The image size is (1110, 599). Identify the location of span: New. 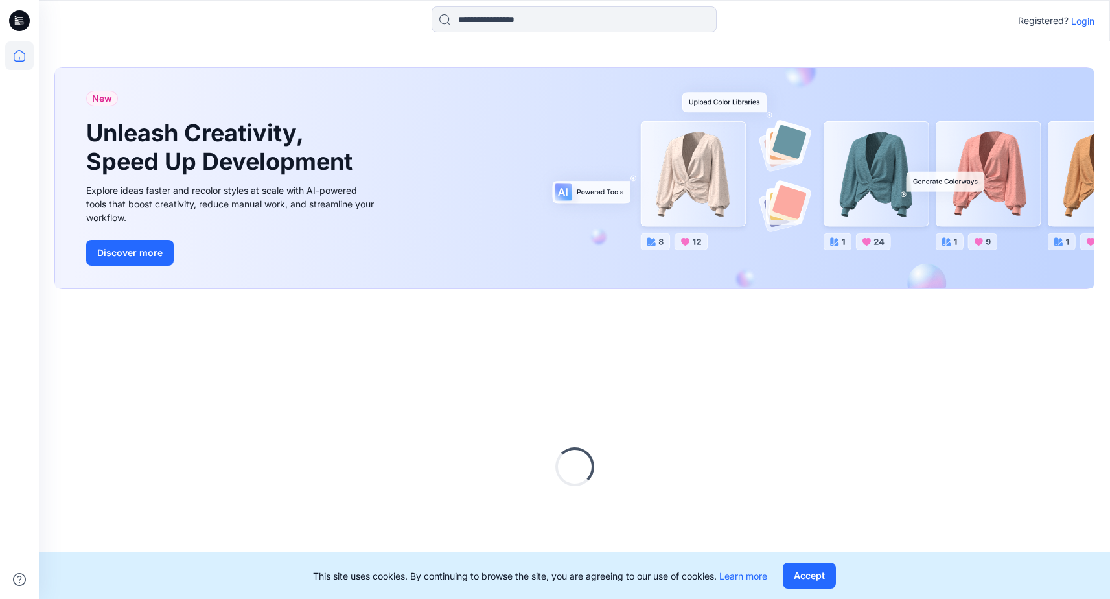
(102, 98).